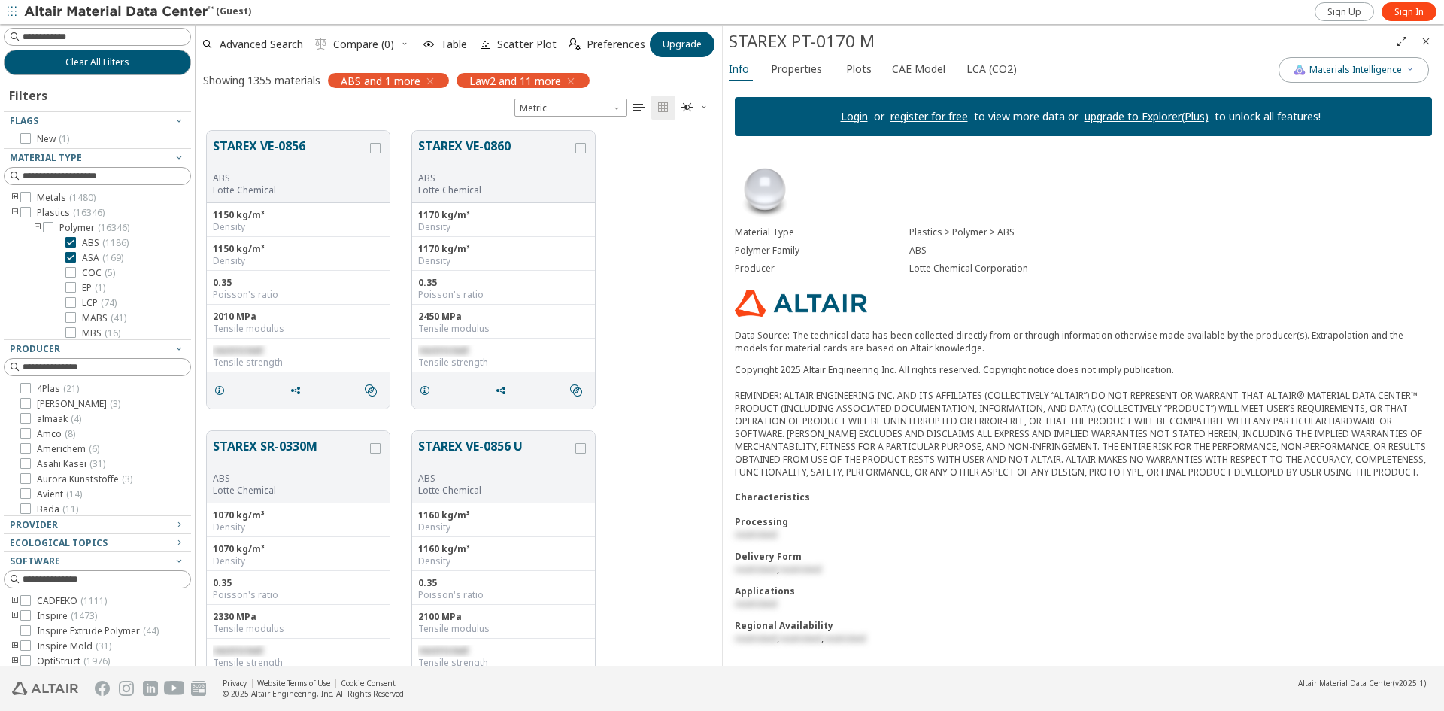  Describe the element at coordinates (94, 228) in the screenshot. I see `span: Polymer` at that location.